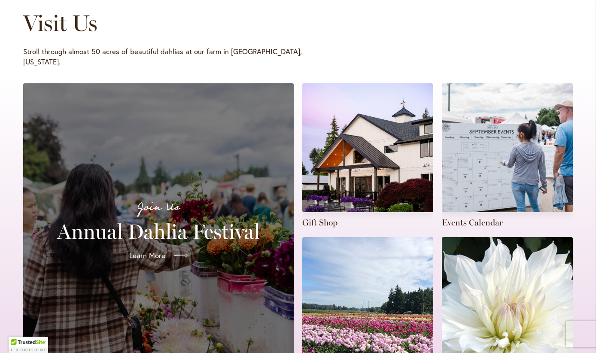 The width and height of the screenshot is (596, 353). I want to click on p: Join Us, so click(158, 207).